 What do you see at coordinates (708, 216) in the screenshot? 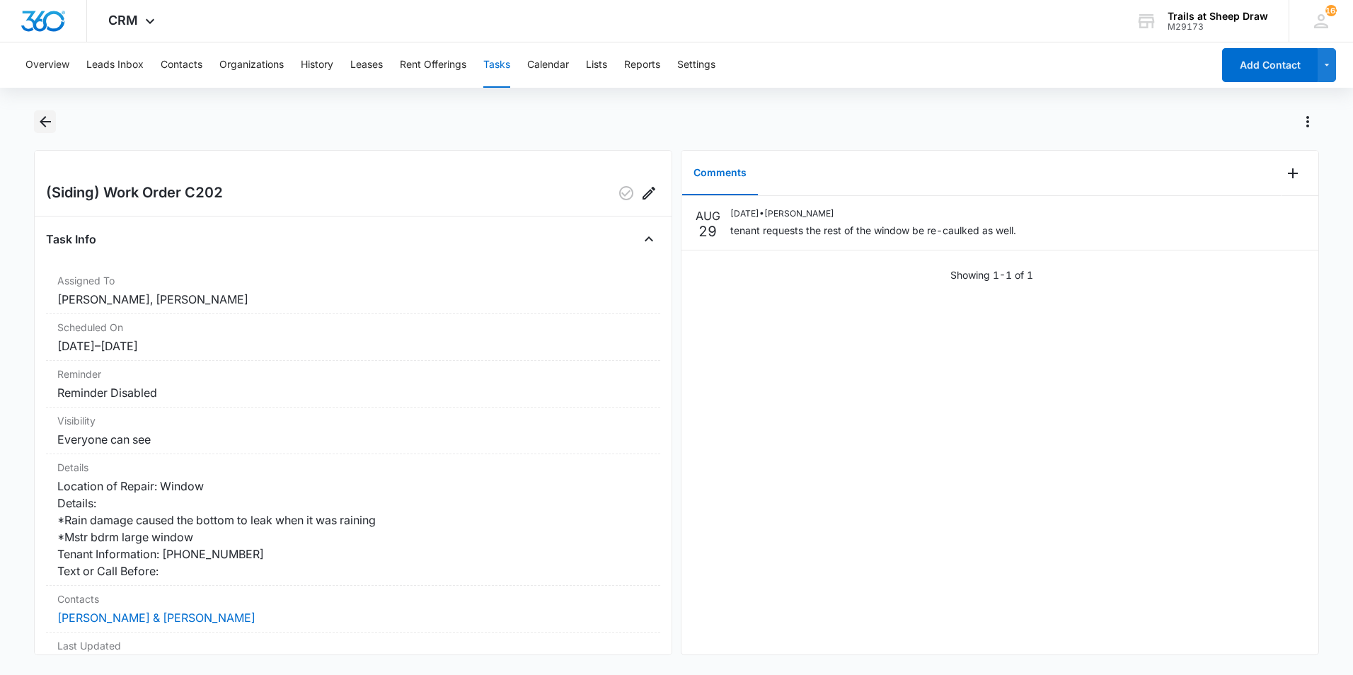
I see `p: AUG` at bounding box center [708, 216].